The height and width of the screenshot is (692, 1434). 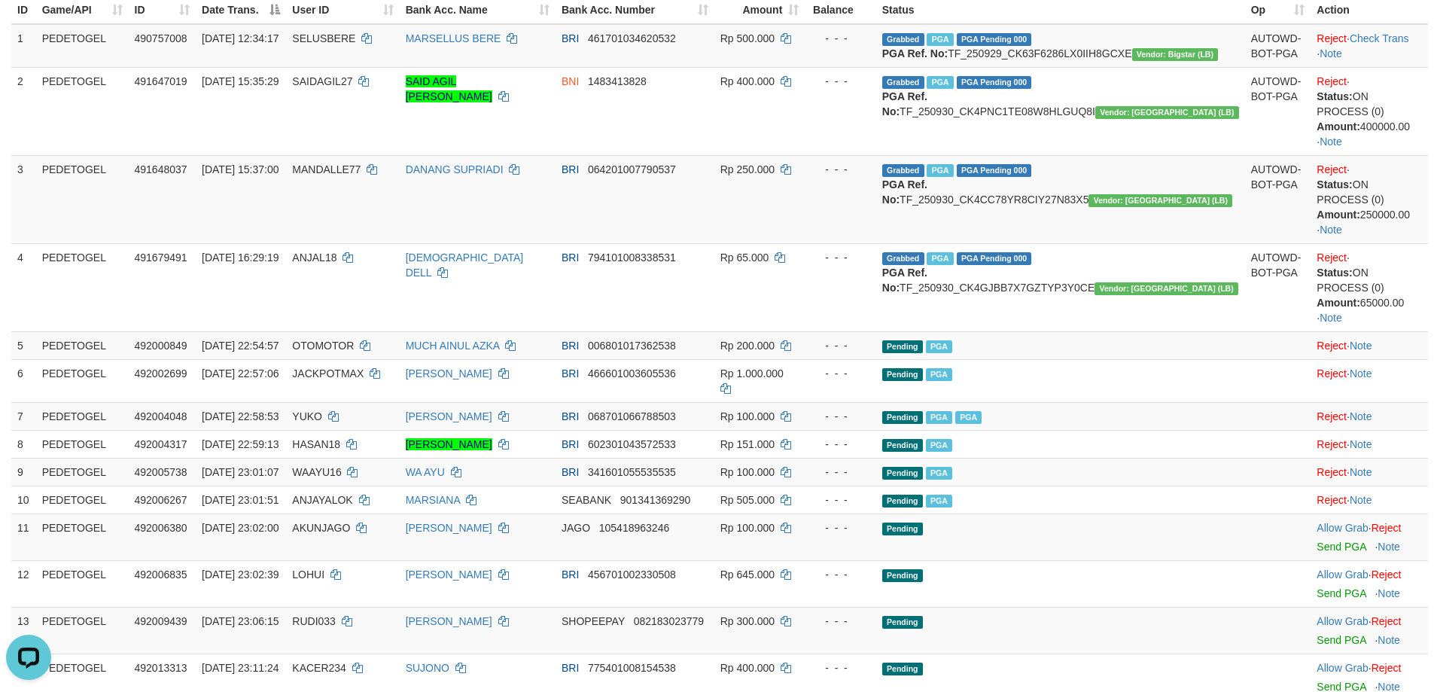 What do you see at coordinates (1370, 111) in the screenshot?
I see `div: ON PROCESS (0) 400000.00` at bounding box center [1370, 111].